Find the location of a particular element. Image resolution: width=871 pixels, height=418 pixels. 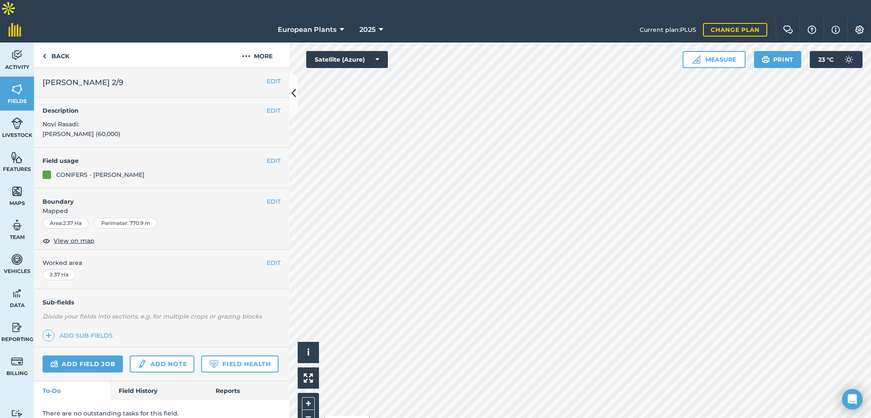

img: A cog icon is located at coordinates (859, 30).